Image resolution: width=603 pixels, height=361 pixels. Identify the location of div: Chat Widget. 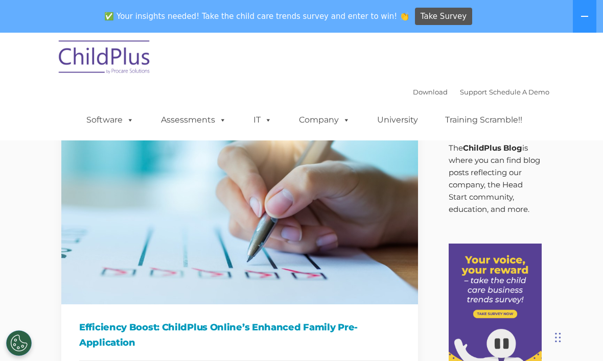
(577, 337).